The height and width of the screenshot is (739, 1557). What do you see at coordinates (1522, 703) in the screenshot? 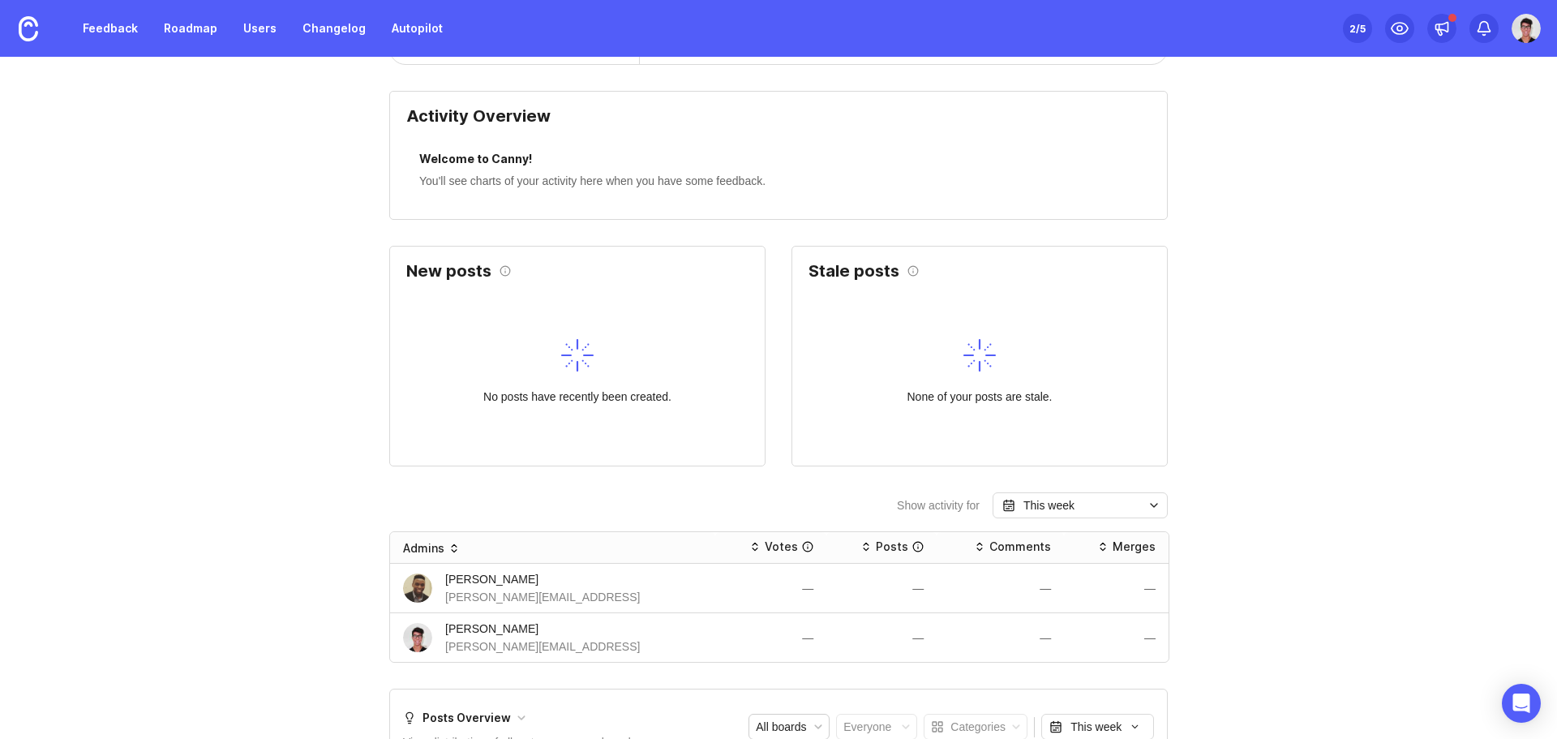
I see `div: Open Intercom Messenger` at bounding box center [1522, 703].